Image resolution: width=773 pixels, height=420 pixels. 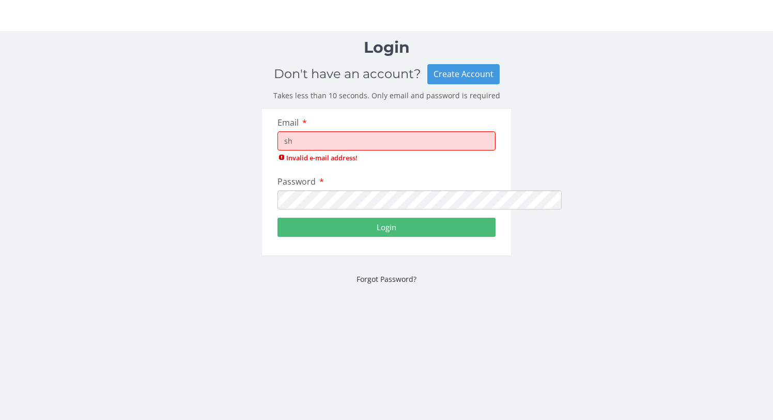 What do you see at coordinates (386, 227) in the screenshot?
I see `button: Login` at bounding box center [386, 227].